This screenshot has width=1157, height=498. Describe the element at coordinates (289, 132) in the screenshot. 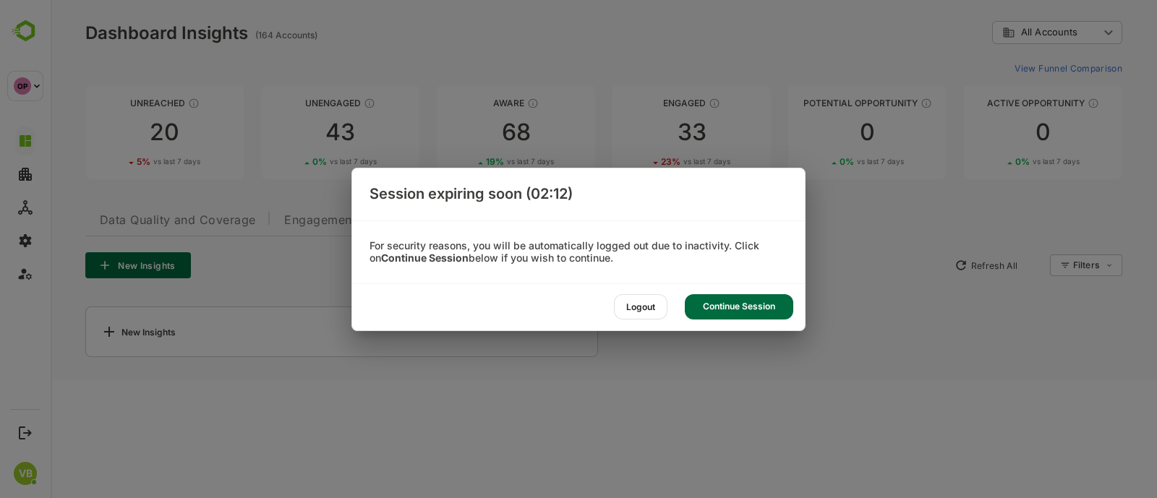

I see `a: UnengagedThese accounts have not shown enough engagement and need nurturing430%vs last 7 days` at that location.